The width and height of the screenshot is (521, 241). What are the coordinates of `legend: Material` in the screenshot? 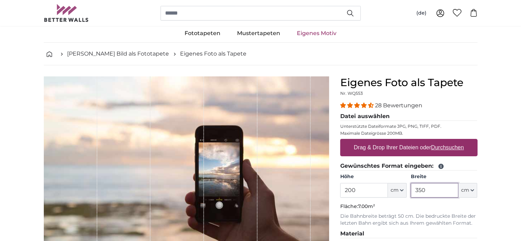 It's located at (409, 234).